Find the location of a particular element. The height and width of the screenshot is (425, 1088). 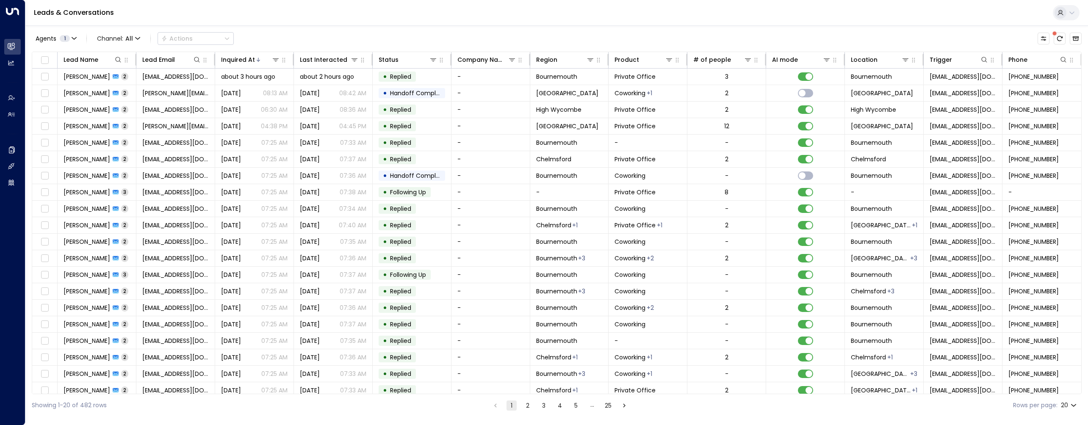

div: Twickenham,High Wycombe,Bournemouth is located at coordinates (891, 291).